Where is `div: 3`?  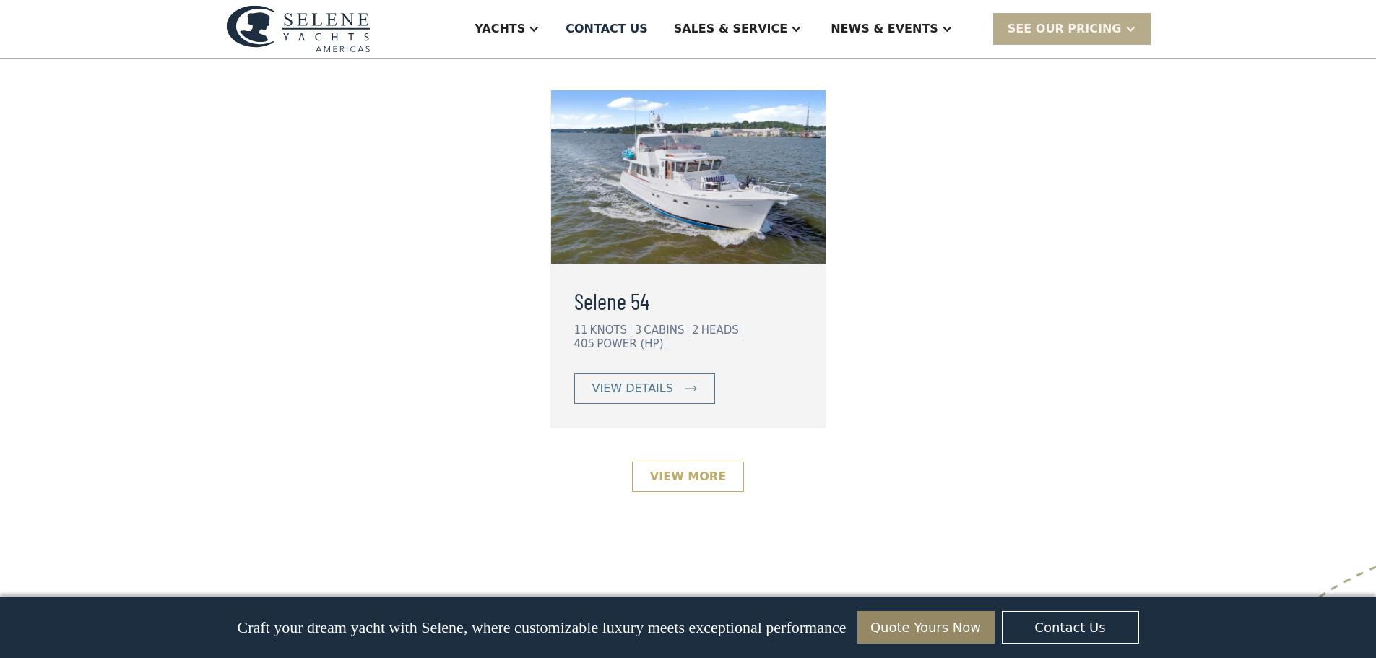
div: 3 is located at coordinates (638, 330).